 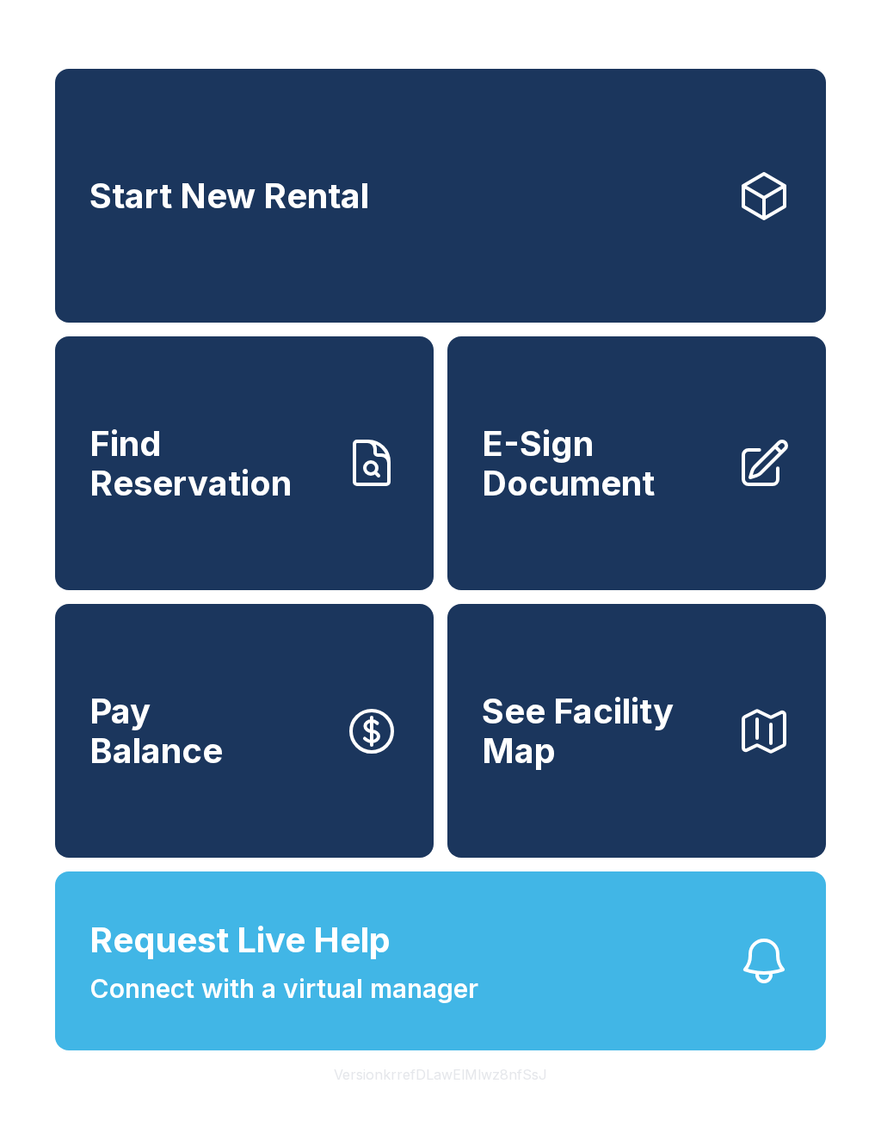 I want to click on span: Start New Rental, so click(x=229, y=196).